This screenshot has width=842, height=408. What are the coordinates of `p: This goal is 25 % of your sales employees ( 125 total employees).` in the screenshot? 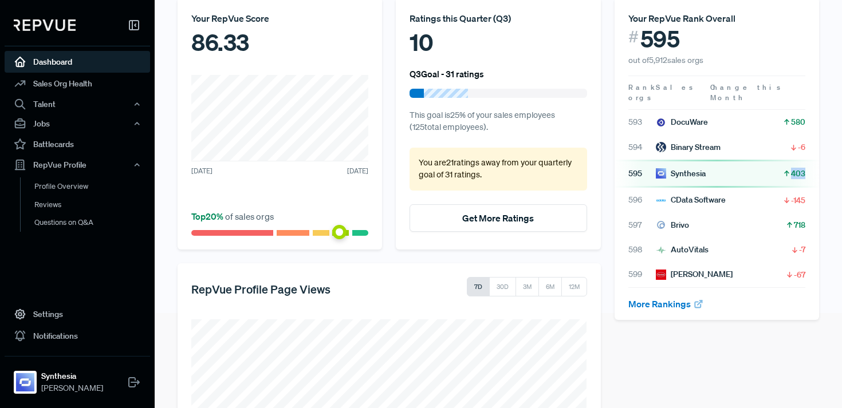 It's located at (498, 121).